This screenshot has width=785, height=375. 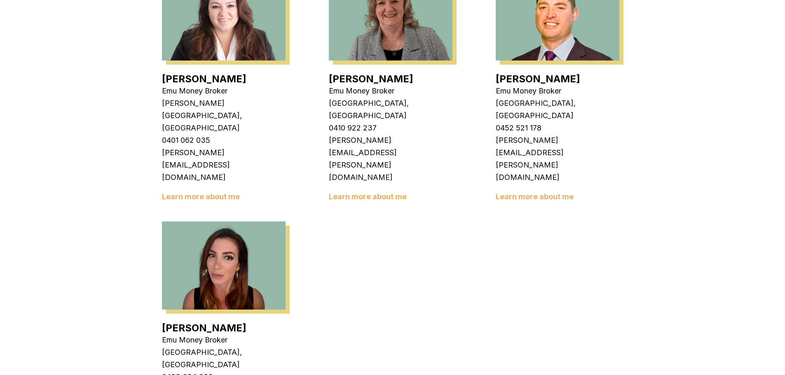 I want to click on img: Laura La Micela, so click(x=224, y=266).